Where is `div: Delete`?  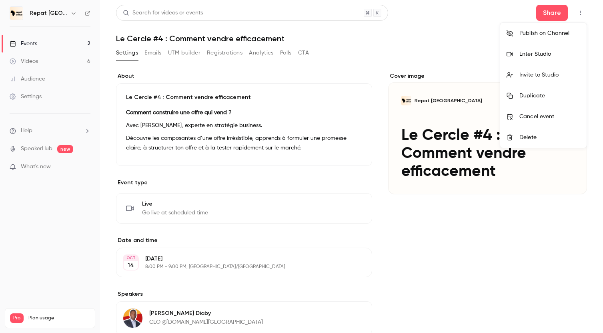
div: Delete is located at coordinates (550, 137).